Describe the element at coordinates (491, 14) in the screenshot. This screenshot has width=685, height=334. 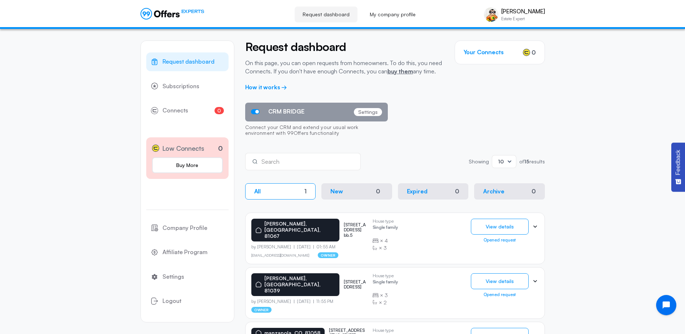
I see `img: Norberto Villanueva` at that location.